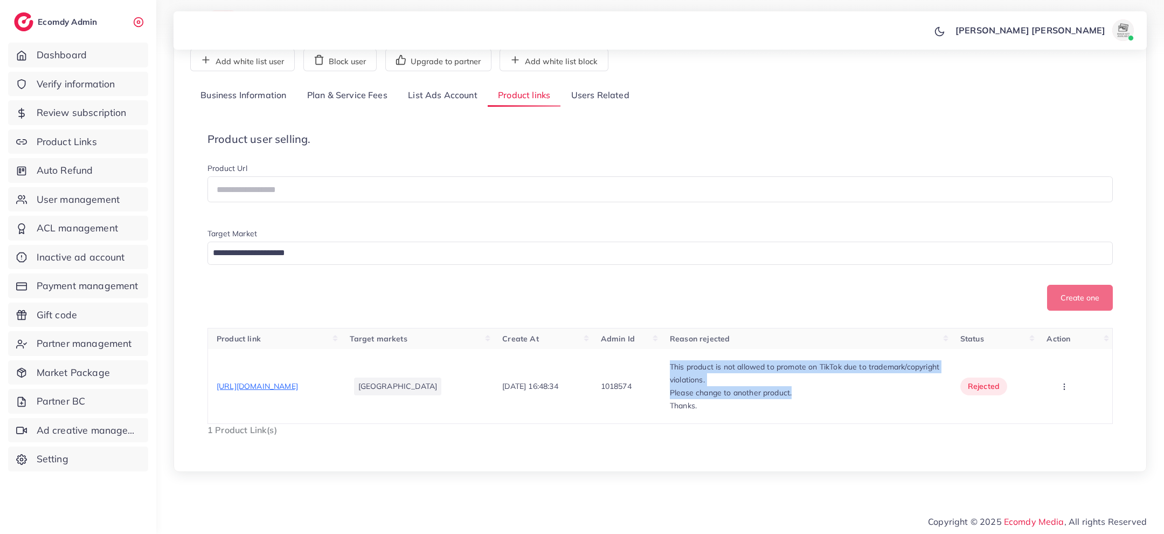 The height and width of the screenshot is (534, 1164). I want to click on a: Payment management, so click(78, 286).